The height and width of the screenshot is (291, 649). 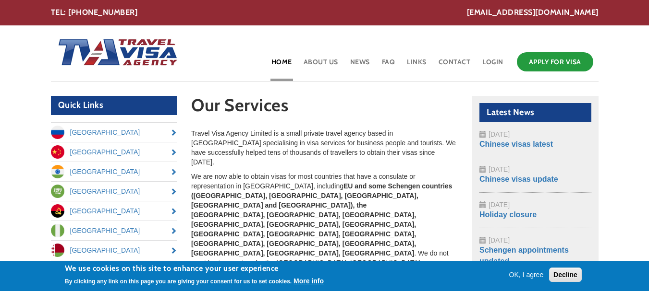 What do you see at coordinates (508, 215) in the screenshot?
I see `a: Holiday closure` at bounding box center [508, 215].